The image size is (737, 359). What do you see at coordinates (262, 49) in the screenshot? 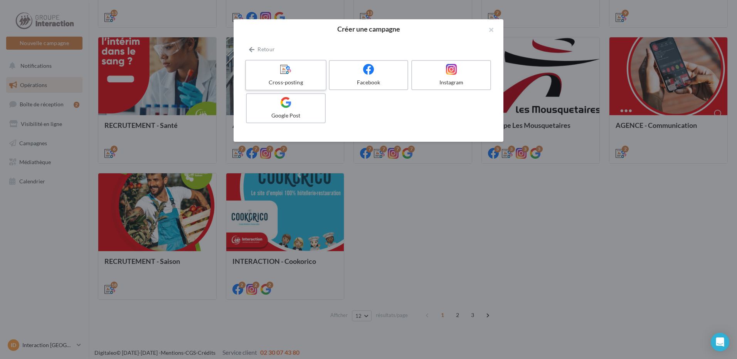
I see `button: Retour` at bounding box center [262, 49].